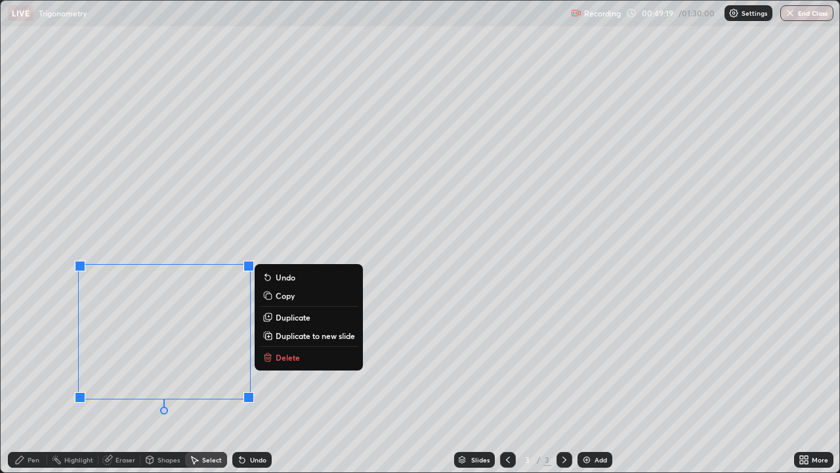 This screenshot has height=473, width=840. What do you see at coordinates (125, 459) in the screenshot?
I see `div: Eraser` at bounding box center [125, 459].